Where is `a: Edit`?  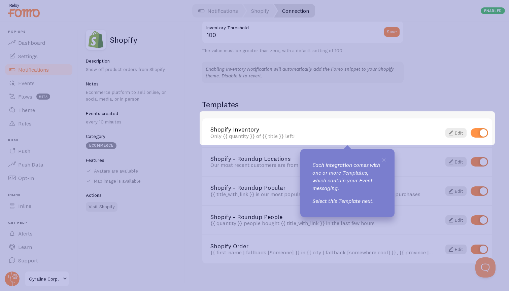 a: Edit is located at coordinates (456, 133).